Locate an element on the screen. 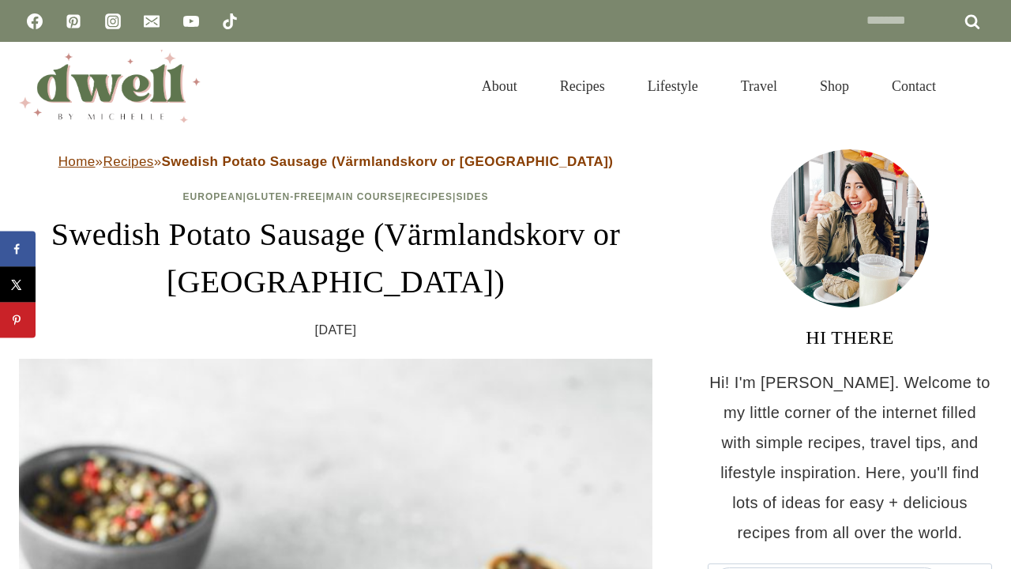 This screenshot has width=1011, height=569. a: YouTube is located at coordinates (191, 21).